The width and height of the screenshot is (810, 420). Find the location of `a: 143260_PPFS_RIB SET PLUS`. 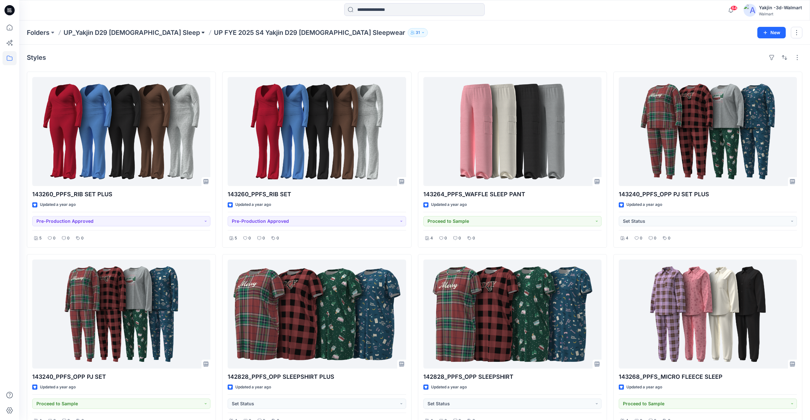

a: 143260_PPFS_RIB SET PLUS is located at coordinates (121, 131).